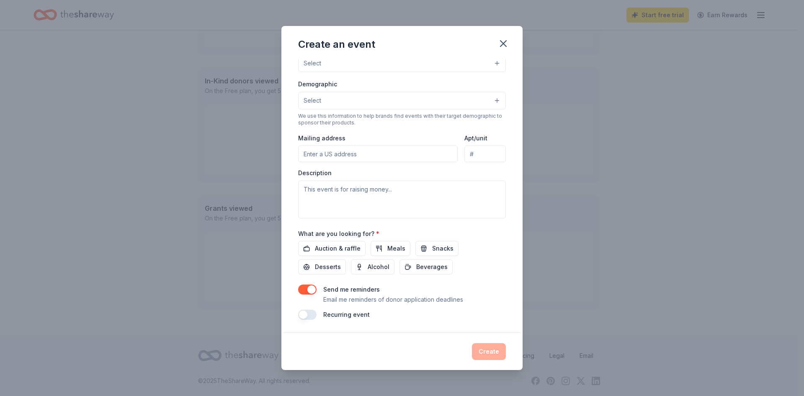 The image size is (804, 396). Describe the element at coordinates (351, 289) in the screenshot. I see `label: Send me reminders` at that location.